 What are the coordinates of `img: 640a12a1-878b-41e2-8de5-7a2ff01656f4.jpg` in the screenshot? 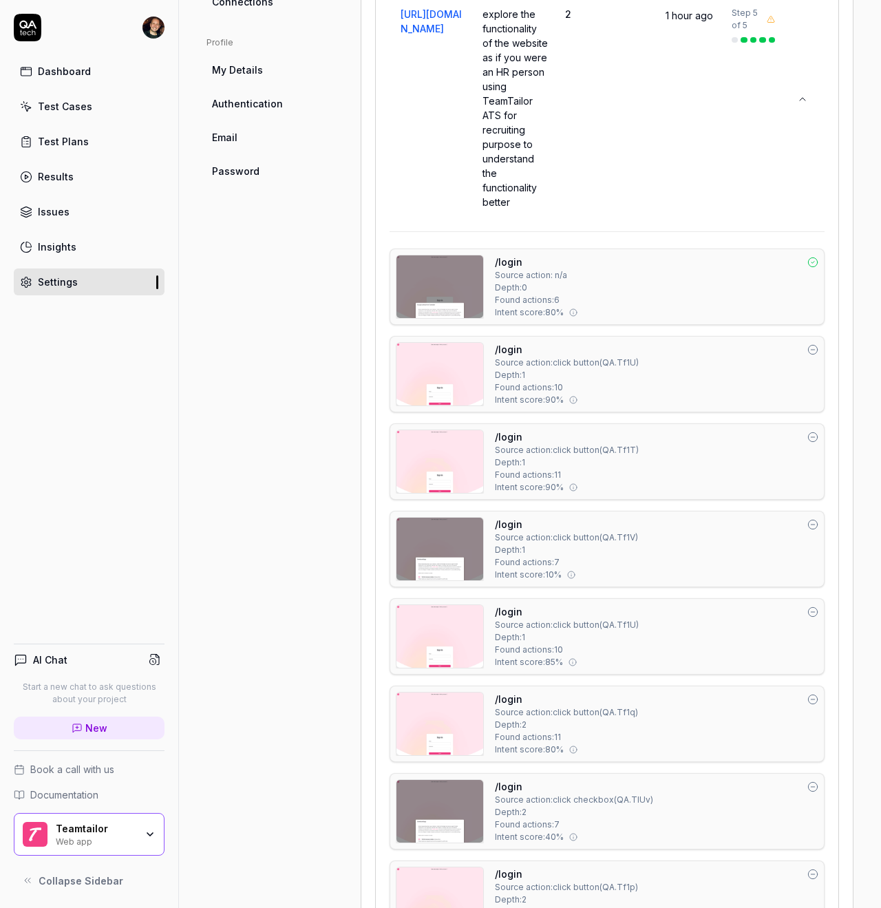 It's located at (154, 28).